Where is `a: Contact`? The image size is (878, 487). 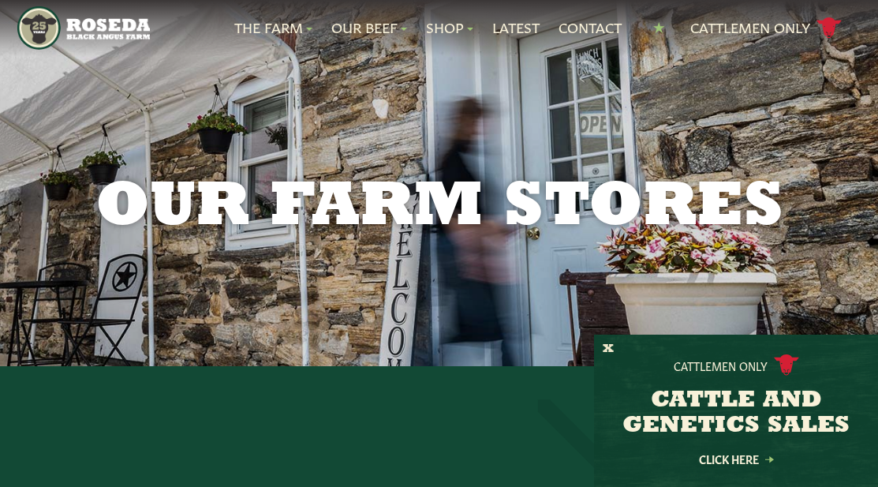
a: Contact is located at coordinates (590, 28).